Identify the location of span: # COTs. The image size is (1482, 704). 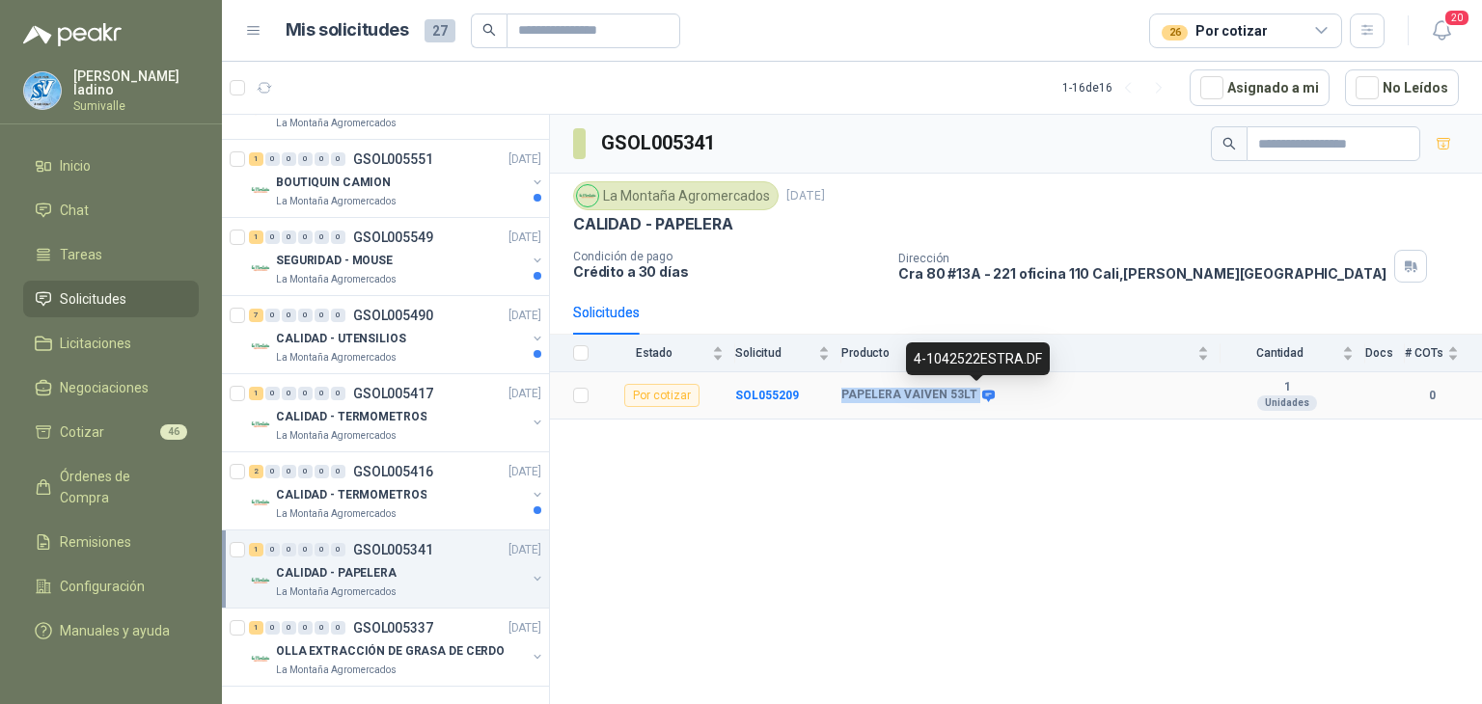
(1424, 353).